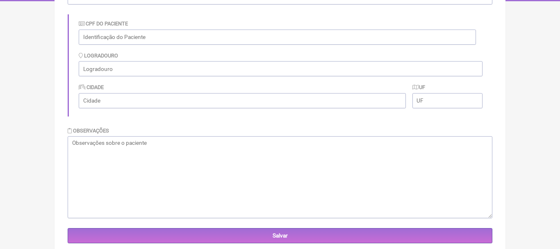  Describe the element at coordinates (103, 23) in the screenshot. I see `label: CPF do Paciente` at that location.